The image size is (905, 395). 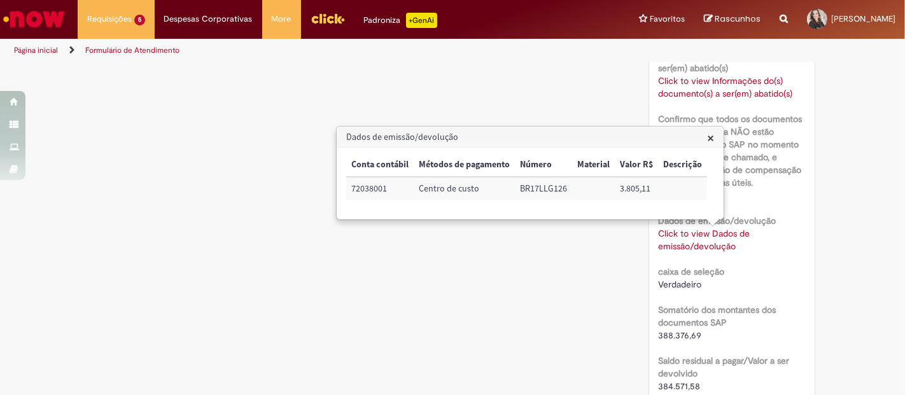 I want to click on td: Valor R$: 3.805,11, so click(x=637, y=188).